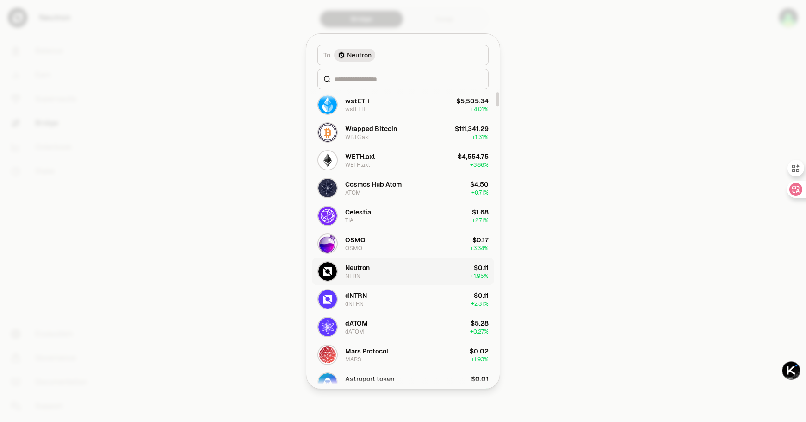 Image resolution: width=806 pixels, height=422 pixels. I want to click on span: + 4.01%, so click(479, 109).